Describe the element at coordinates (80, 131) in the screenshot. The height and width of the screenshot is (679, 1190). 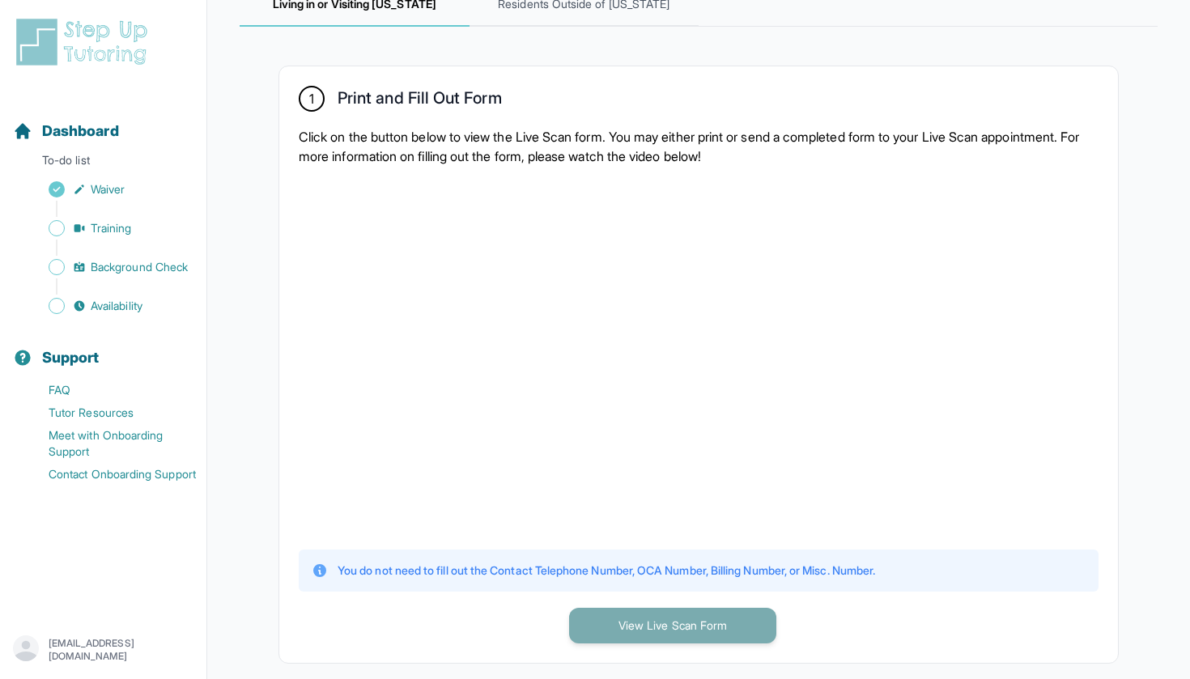
I see `span: Dashboard` at that location.